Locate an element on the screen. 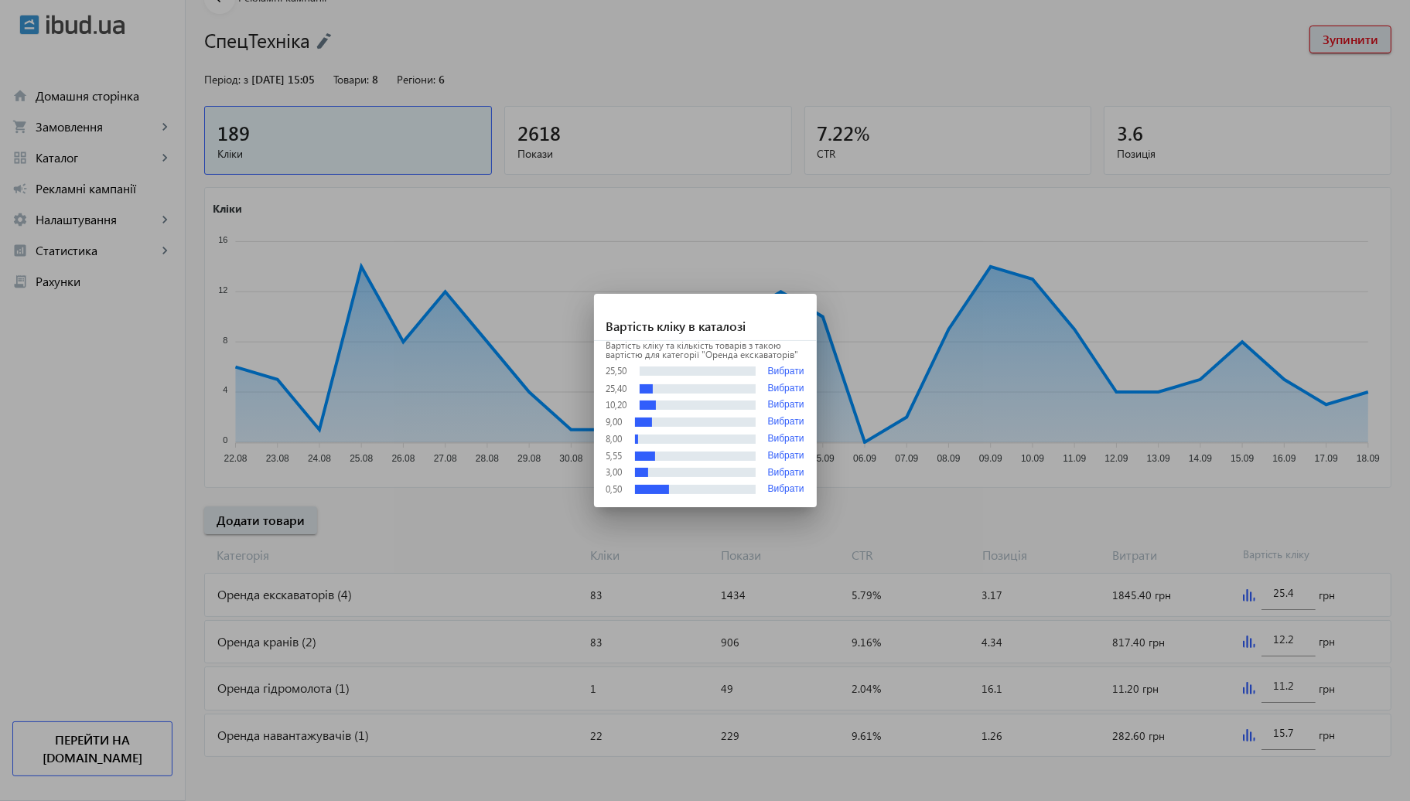 The height and width of the screenshot is (801, 1410). p: Вартість кліку та кількість товарів з такою вартістю для категорії "Оренда екскаваторів" is located at coordinates (705, 350).